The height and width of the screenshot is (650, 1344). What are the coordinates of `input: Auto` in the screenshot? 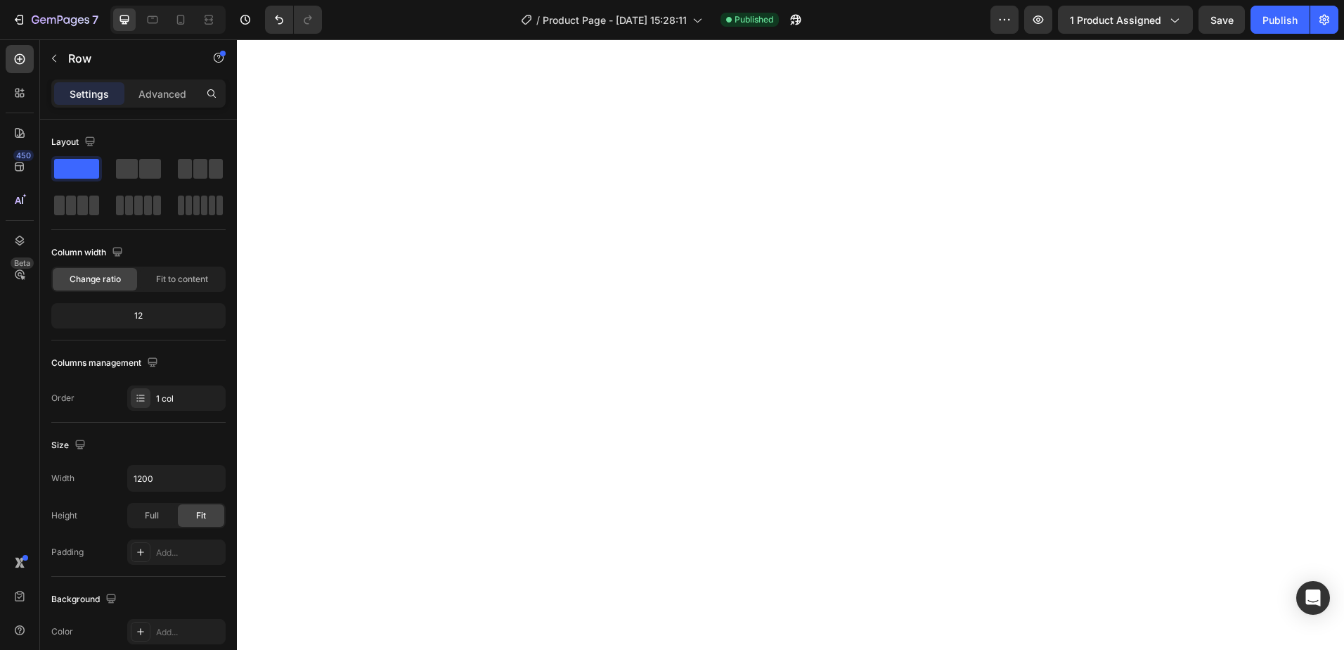 It's located at (176, 478).